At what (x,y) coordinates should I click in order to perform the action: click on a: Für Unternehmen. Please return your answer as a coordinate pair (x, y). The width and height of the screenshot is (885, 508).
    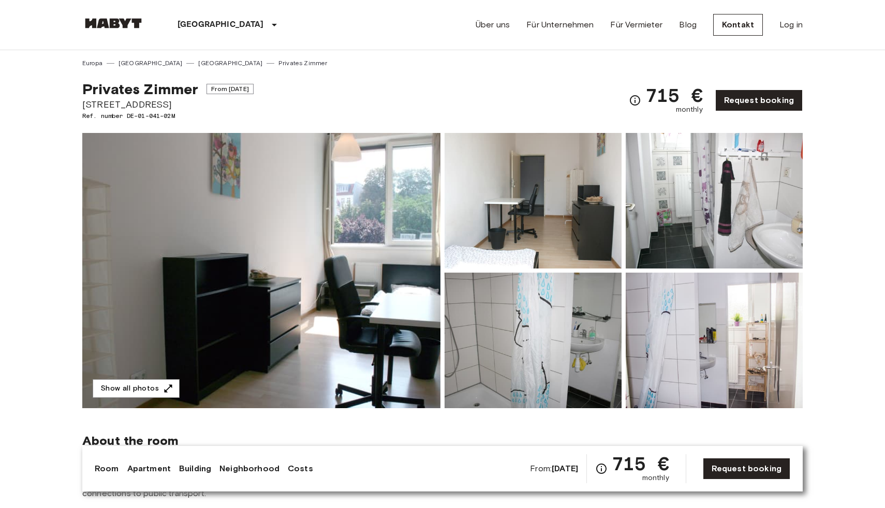
    Looking at the image, I should click on (560, 25).